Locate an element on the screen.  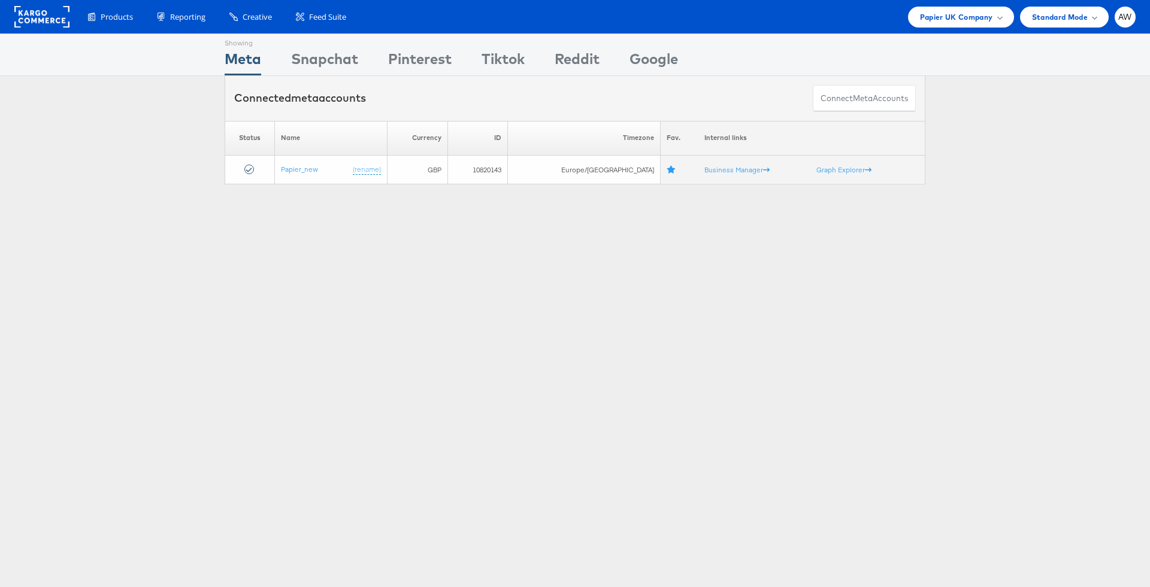
a: Business Manager is located at coordinates (736, 169).